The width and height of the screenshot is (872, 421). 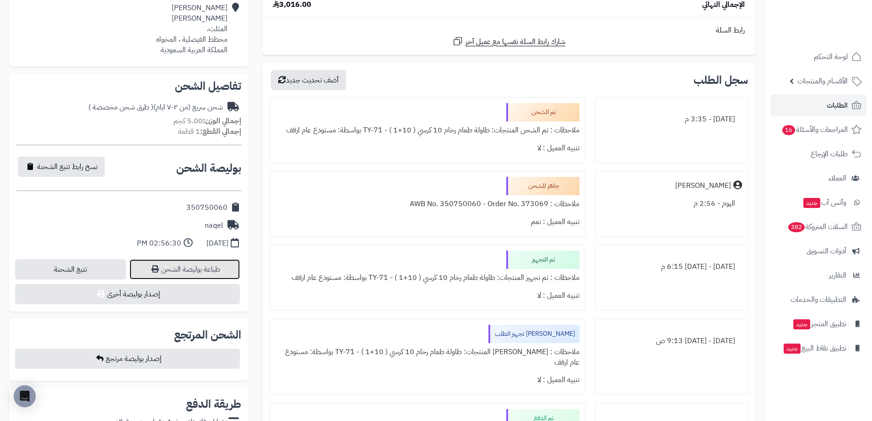 What do you see at coordinates (819, 178) in the screenshot?
I see `a: العملاء` at bounding box center [819, 178].